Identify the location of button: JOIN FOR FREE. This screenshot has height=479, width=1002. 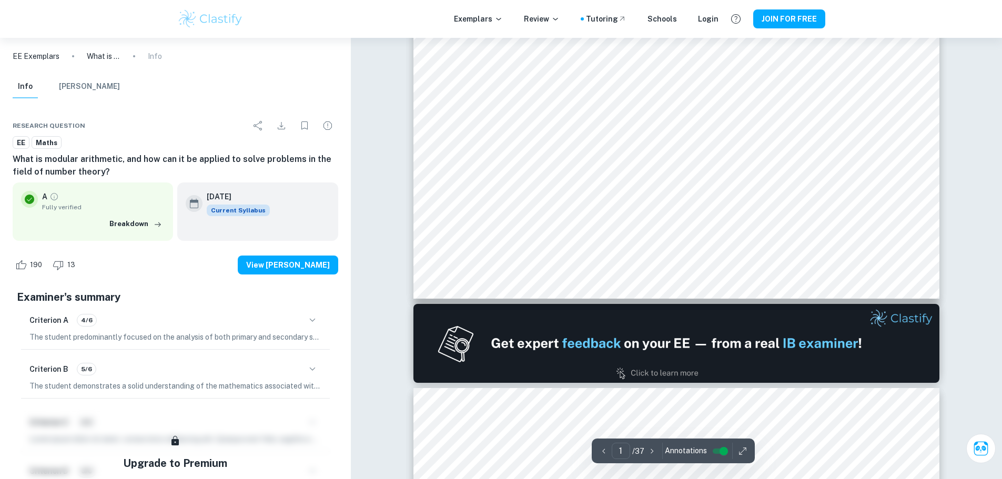
(789, 19).